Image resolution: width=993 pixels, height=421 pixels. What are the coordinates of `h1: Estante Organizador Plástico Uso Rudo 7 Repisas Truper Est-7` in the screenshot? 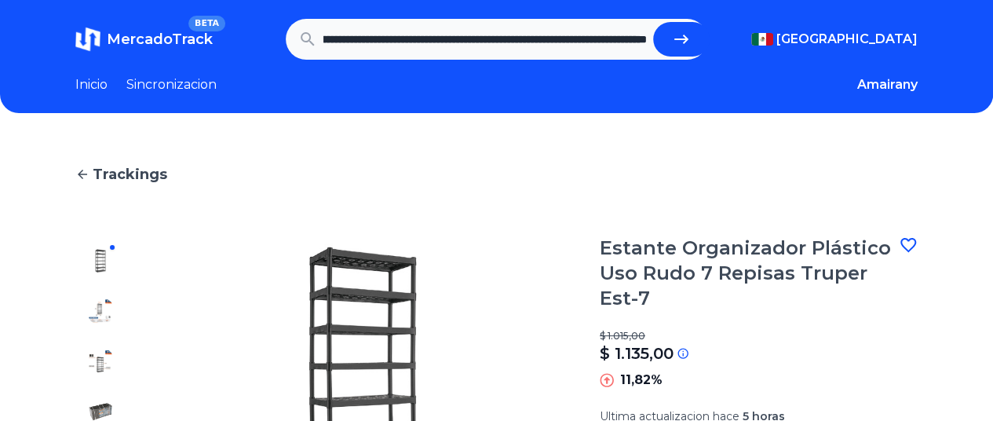 It's located at (749, 273).